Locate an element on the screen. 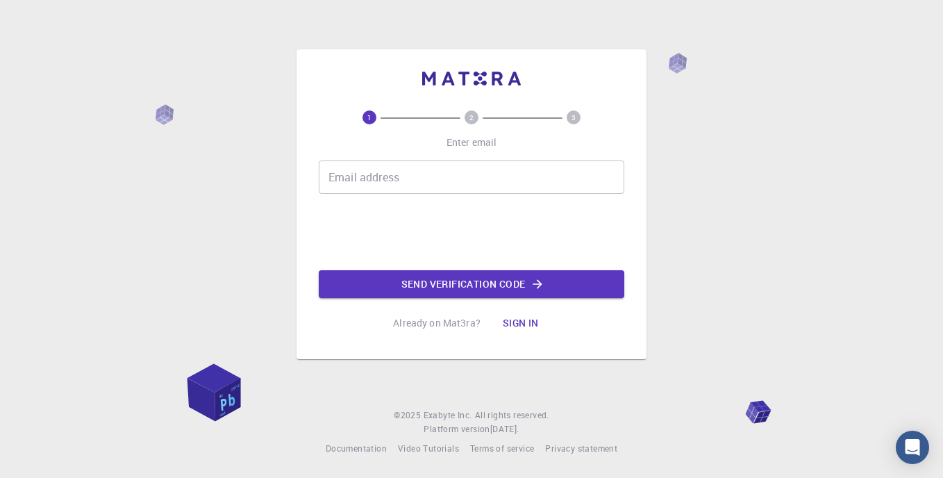  a: Exabyte Inc. is located at coordinates (448, 415).